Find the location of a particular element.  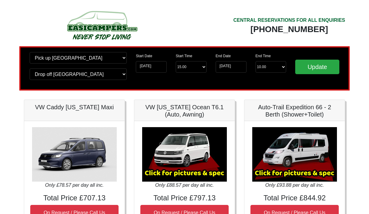

i: Only £78.57 per day all inc. is located at coordinates (74, 185).